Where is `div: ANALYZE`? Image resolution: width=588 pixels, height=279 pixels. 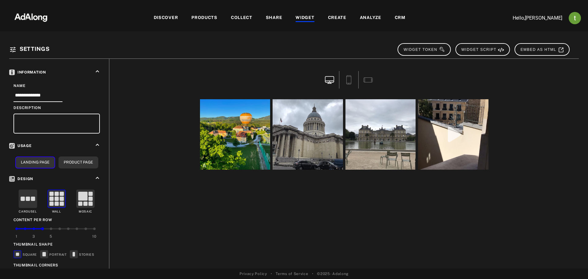 div: ANALYZE is located at coordinates (371, 18).